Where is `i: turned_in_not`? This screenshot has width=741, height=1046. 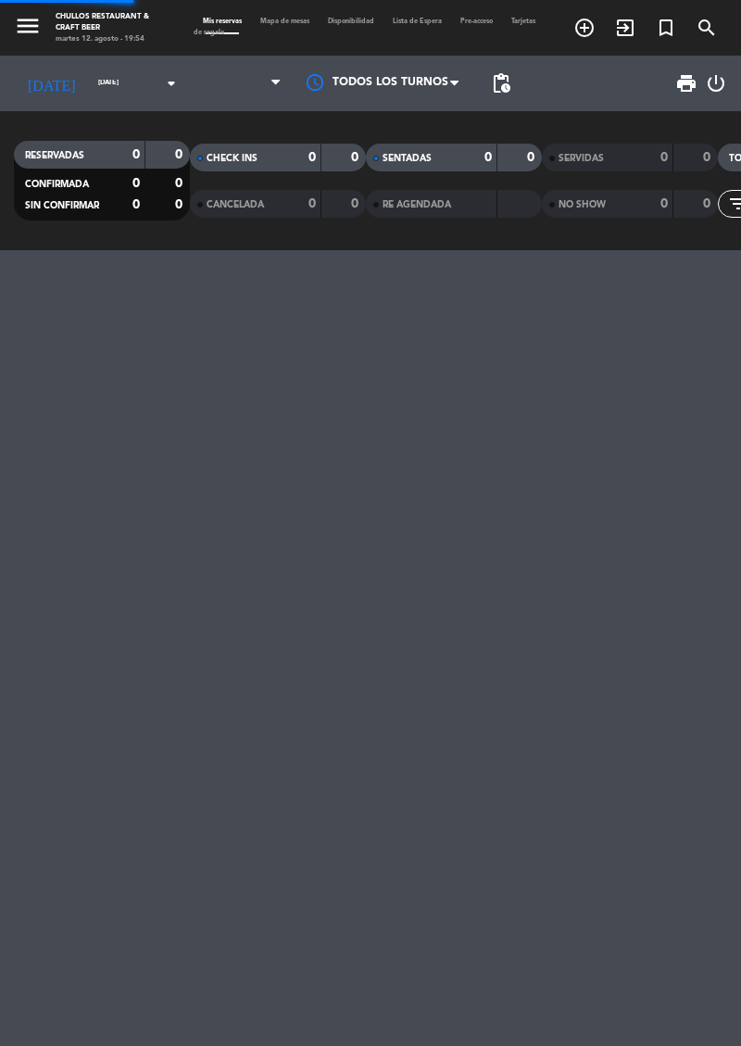 i: turned_in_not is located at coordinates (666, 28).